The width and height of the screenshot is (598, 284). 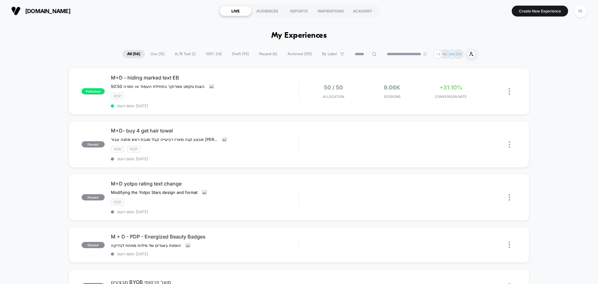 I want to click on p: MM, so click(x=452, y=54).